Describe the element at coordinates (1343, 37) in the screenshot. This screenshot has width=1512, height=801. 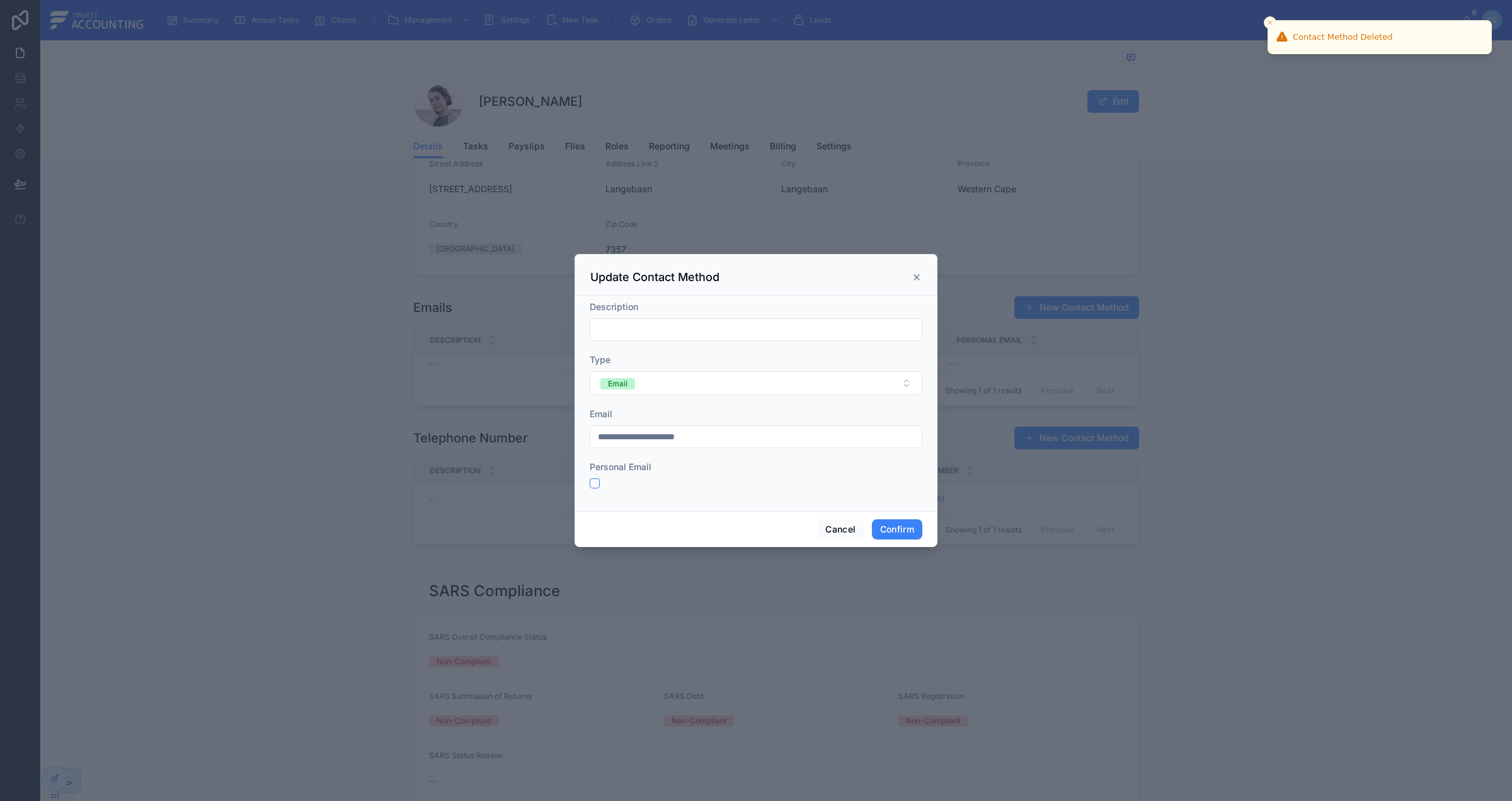
I see `div: Contact Method Deleted` at that location.